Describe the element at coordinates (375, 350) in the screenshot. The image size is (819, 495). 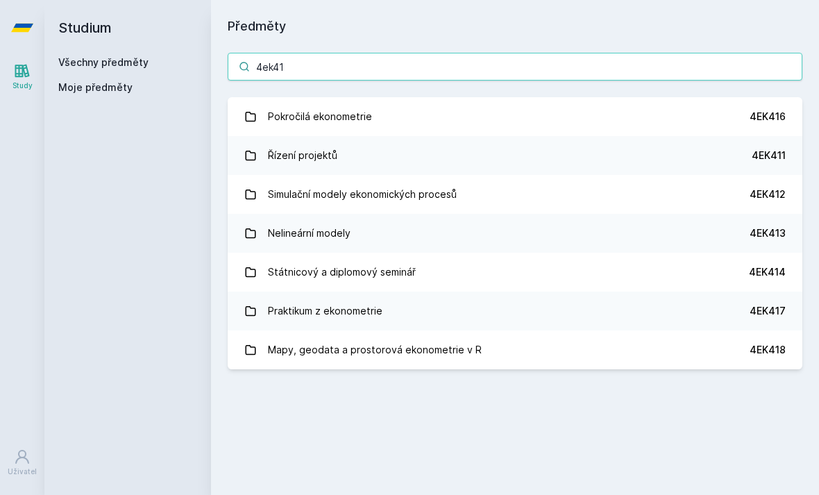
I see `div: Mapy, geodata a prostorová ekonometrie v R` at that location.